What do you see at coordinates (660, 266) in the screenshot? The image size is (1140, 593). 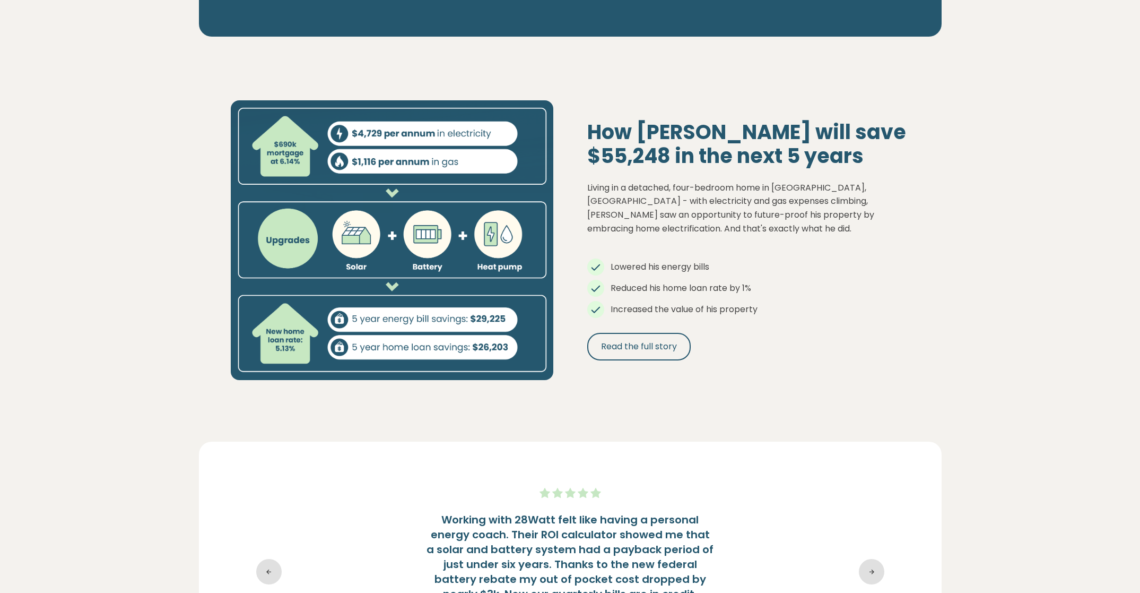 I see `span: Lowered his energy bills` at bounding box center [660, 266].